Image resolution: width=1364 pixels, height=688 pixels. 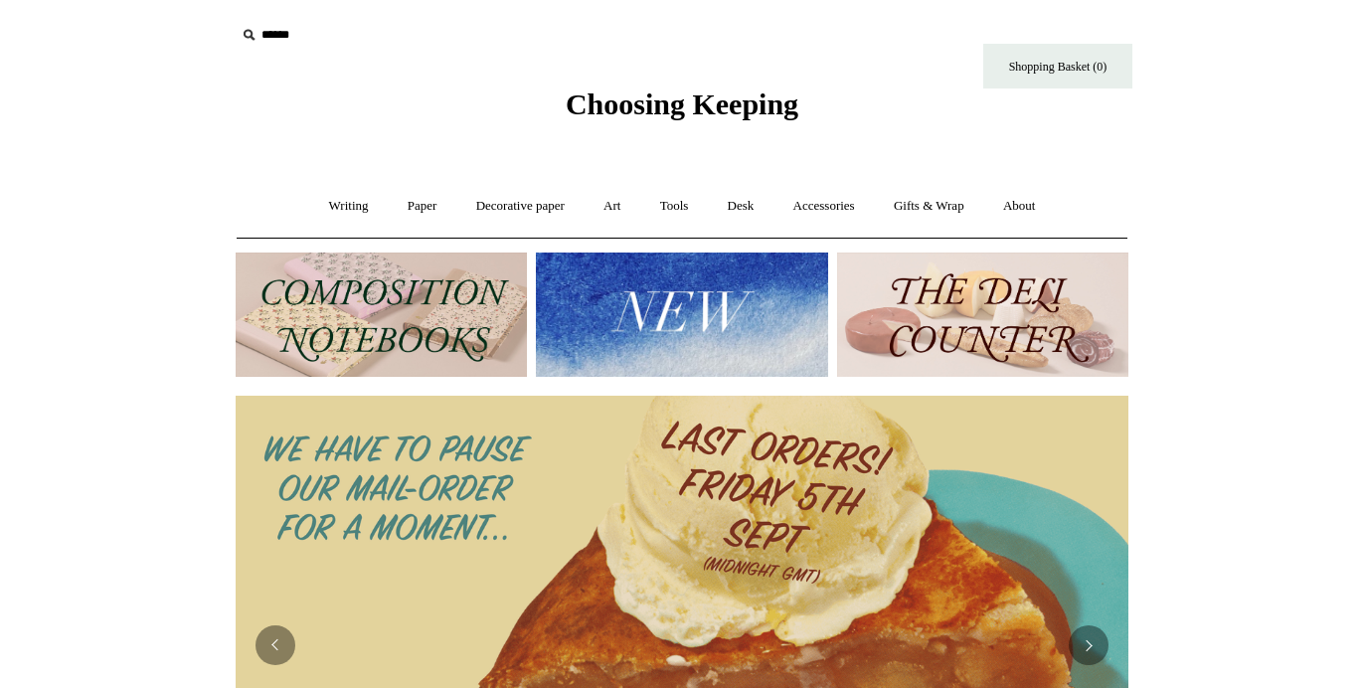 I want to click on img: The Deli Counter, so click(x=982, y=314).